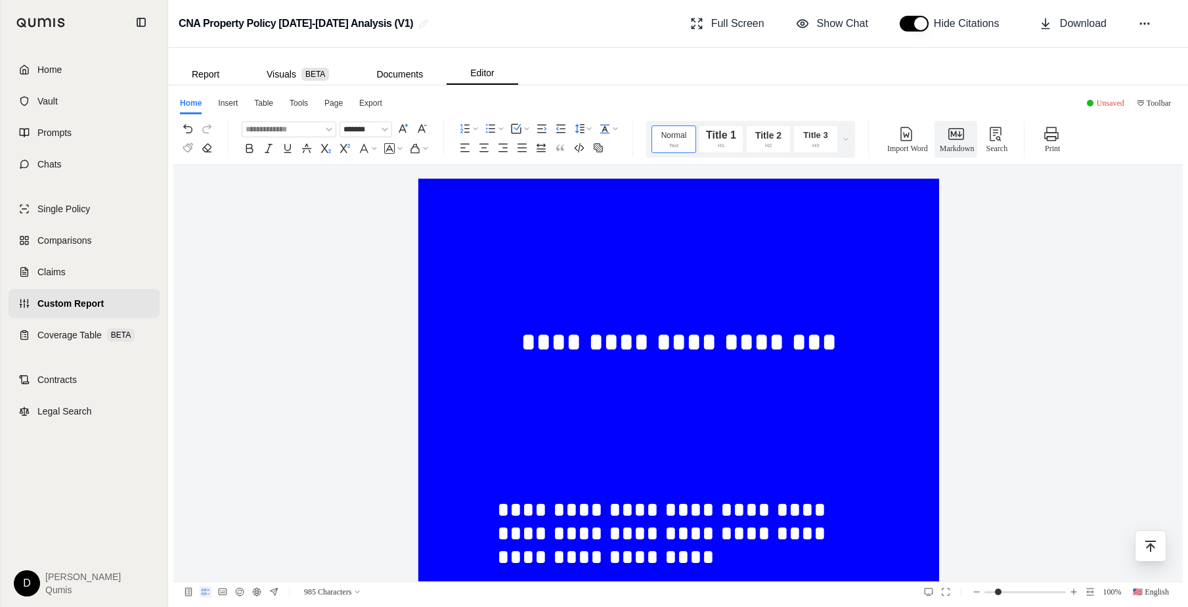 The width and height of the screenshot is (1188, 607). I want to click on span: 100%, so click(1112, 592).